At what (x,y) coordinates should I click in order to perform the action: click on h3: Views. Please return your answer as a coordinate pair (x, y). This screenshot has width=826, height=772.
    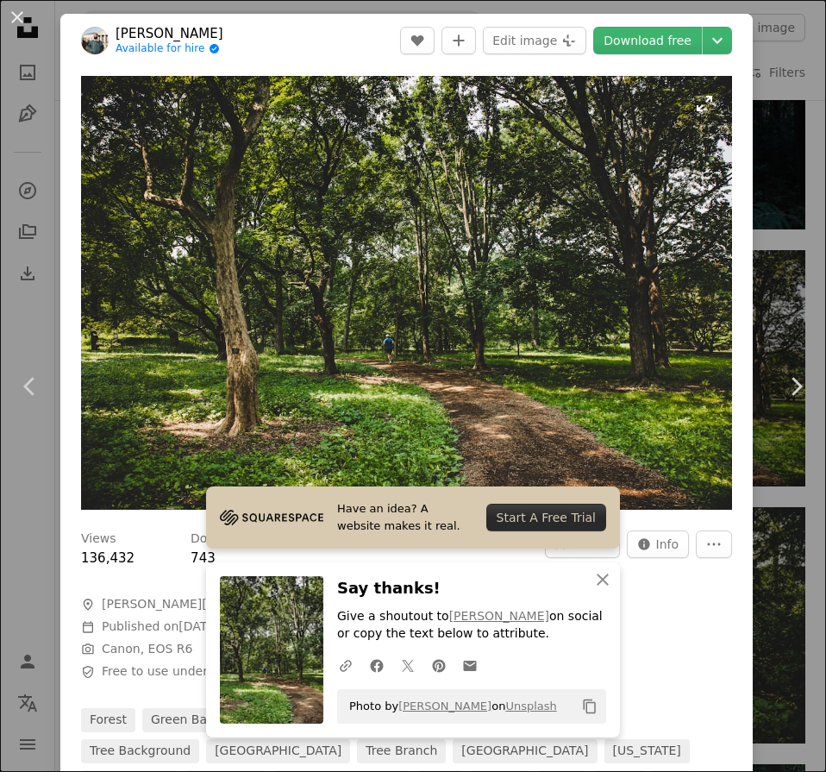
    Looking at the image, I should click on (98, 539).